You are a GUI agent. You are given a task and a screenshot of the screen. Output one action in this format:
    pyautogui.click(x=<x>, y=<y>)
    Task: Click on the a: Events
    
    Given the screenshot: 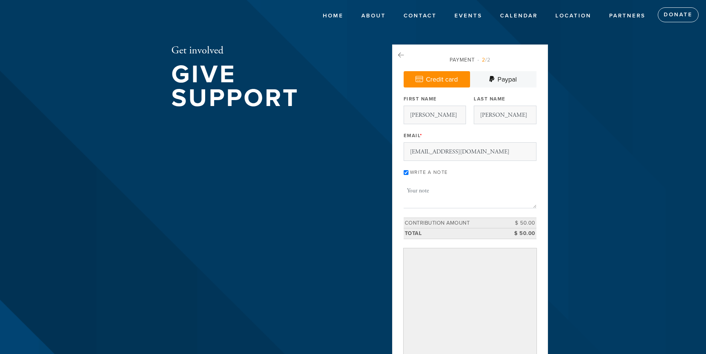 What is the action you would take?
    pyautogui.click(x=468, y=16)
    